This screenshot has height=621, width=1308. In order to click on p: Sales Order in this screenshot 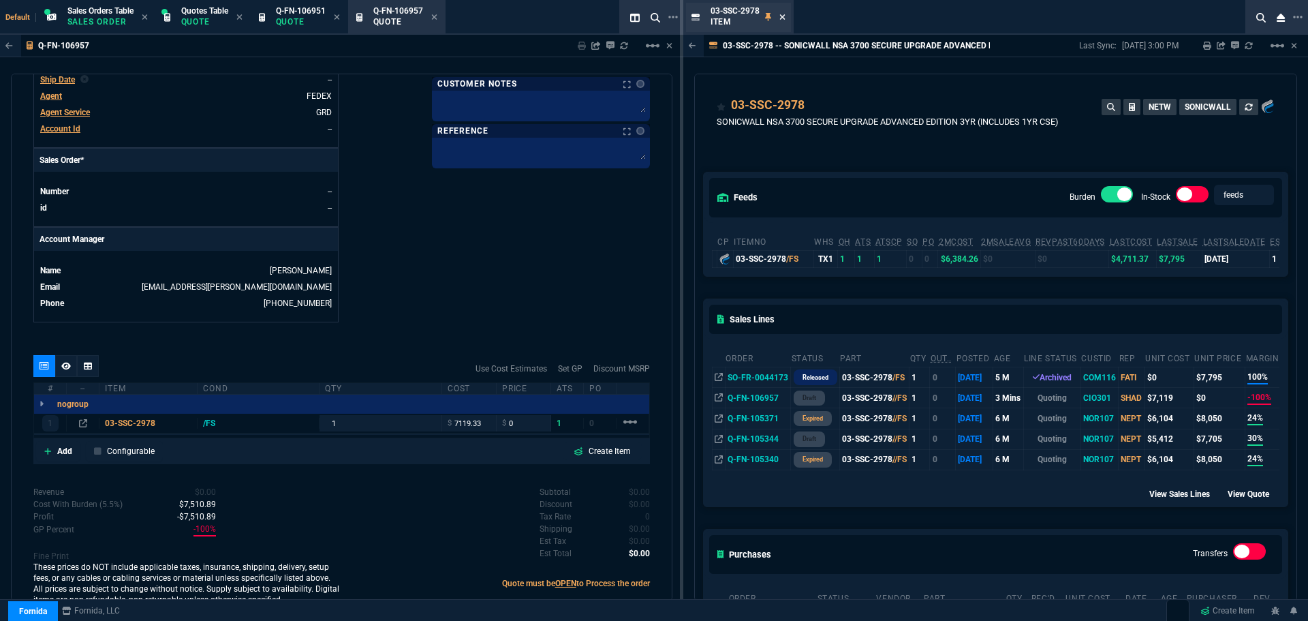, I will do `click(100, 22)`.